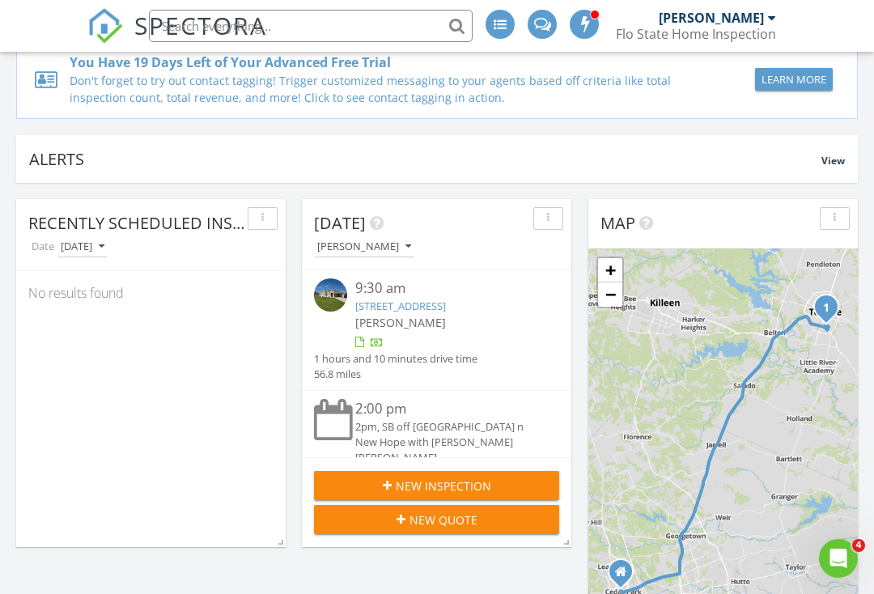 The width and height of the screenshot is (874, 594). What do you see at coordinates (151, 293) in the screenshot?
I see `div: No results found` at bounding box center [151, 293].